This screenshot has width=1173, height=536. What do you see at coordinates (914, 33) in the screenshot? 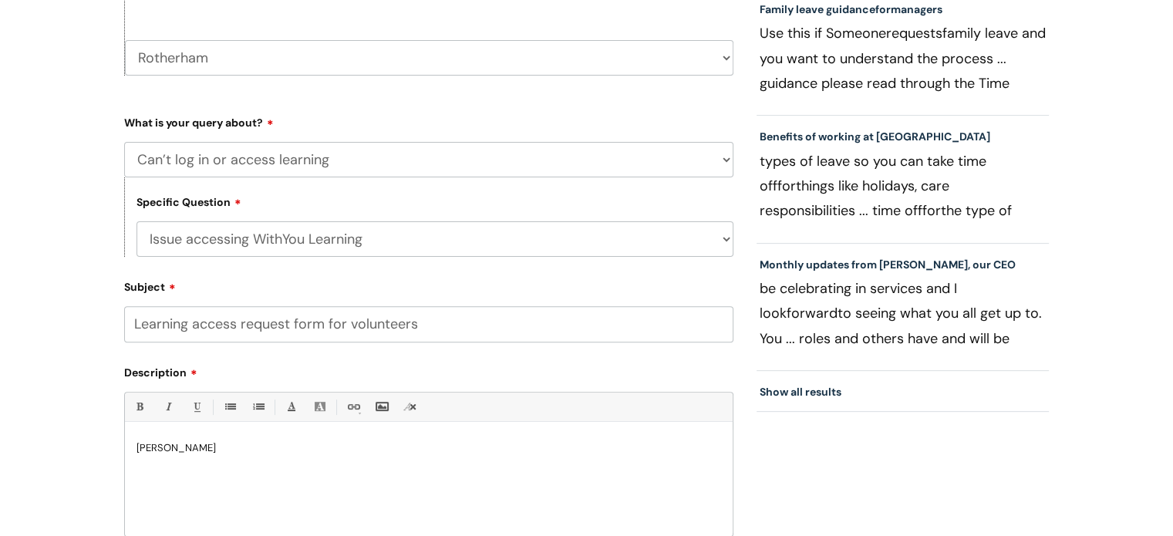
I see `span: requests` at bounding box center [914, 33].